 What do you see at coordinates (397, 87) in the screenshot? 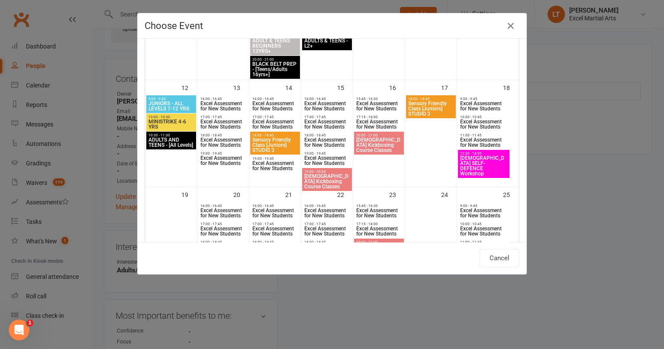
I see `div: 16` at bounding box center [397, 87].